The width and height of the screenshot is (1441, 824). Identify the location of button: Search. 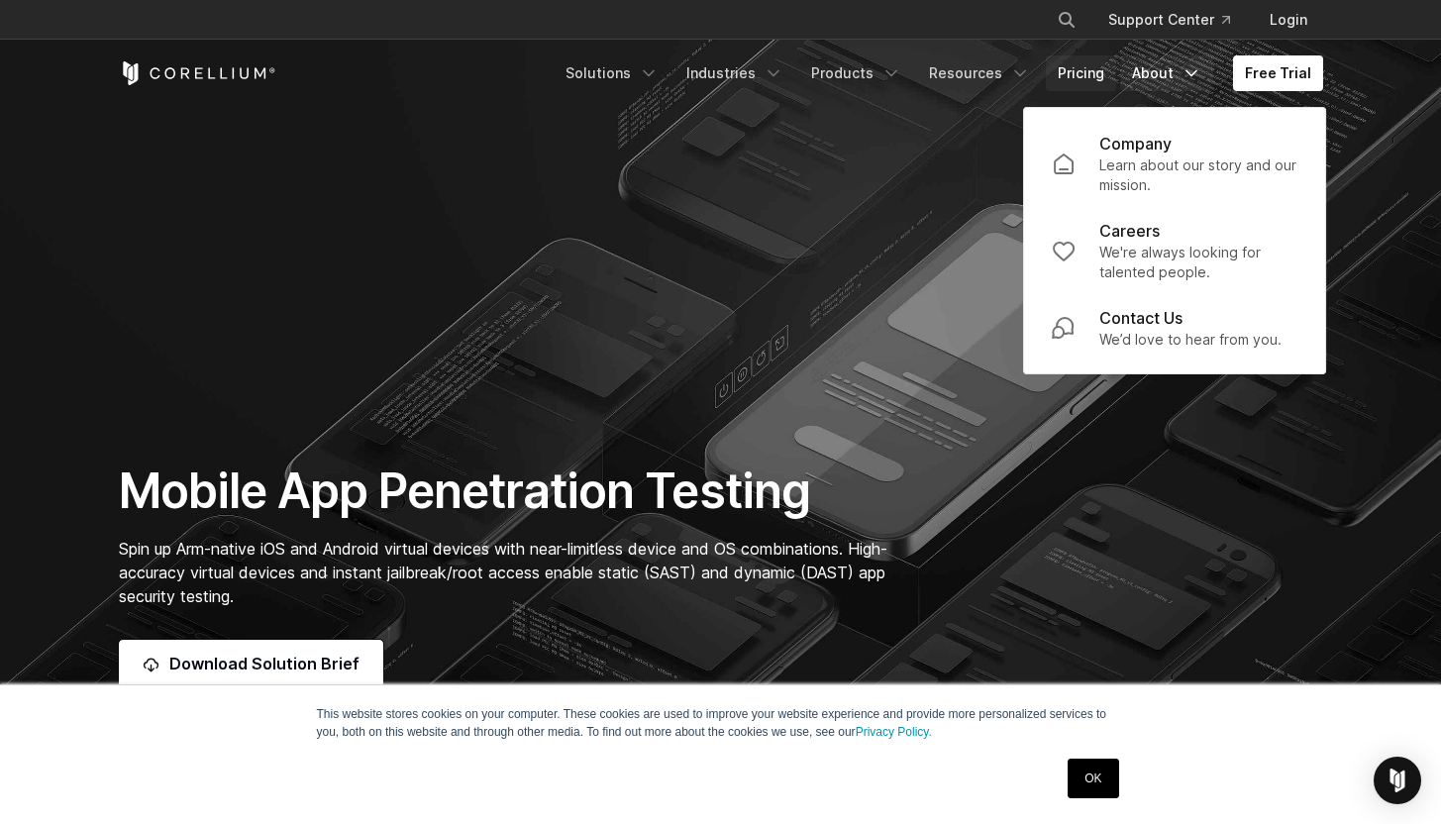
(1066, 20).